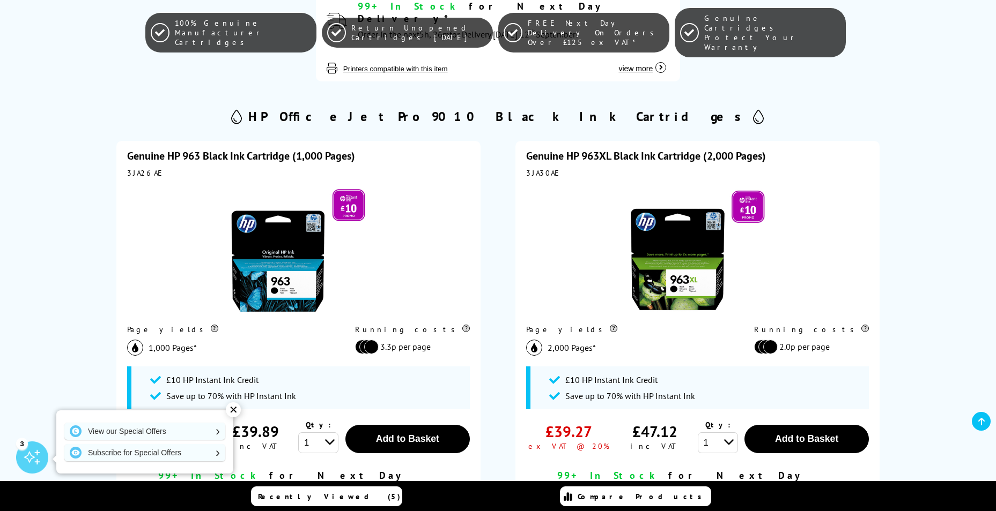 This screenshot has width=996, height=511. Describe the element at coordinates (568, 432) in the screenshot. I see `div: £39.27` at that location.